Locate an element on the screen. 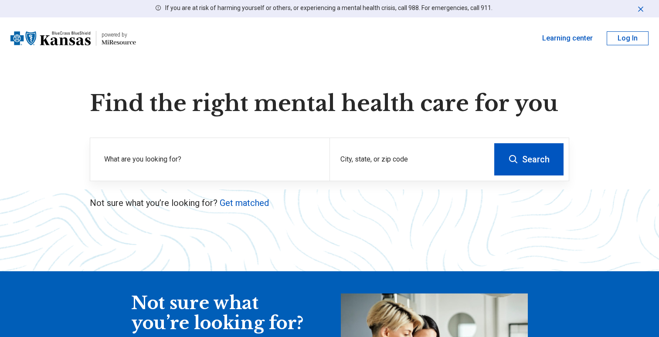 This screenshot has width=659, height=337. button: Log In is located at coordinates (628, 38).